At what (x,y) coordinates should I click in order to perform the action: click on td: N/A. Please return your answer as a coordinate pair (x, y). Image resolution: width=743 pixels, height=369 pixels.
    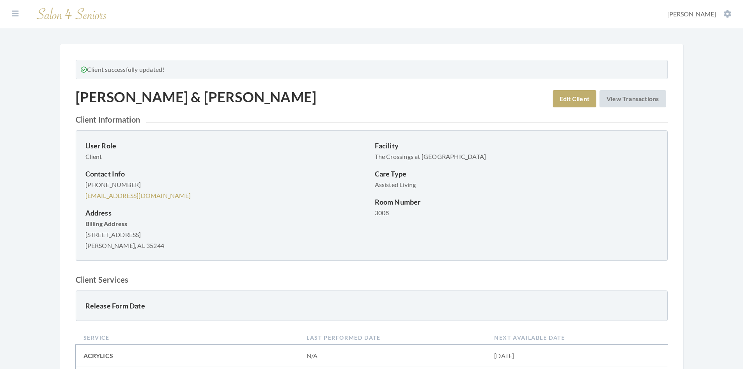
    Looking at the image, I should click on (392, 355).